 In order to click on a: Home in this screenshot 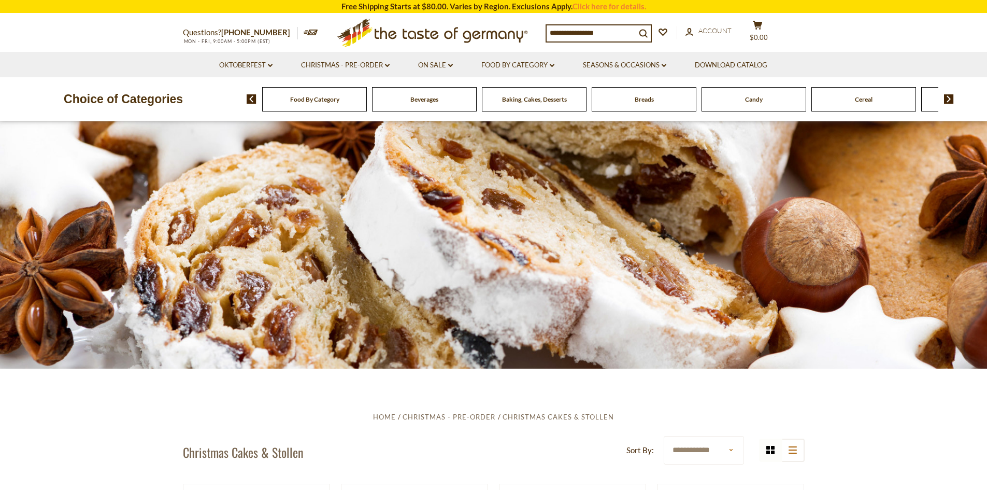, I will do `click(384, 416)`.